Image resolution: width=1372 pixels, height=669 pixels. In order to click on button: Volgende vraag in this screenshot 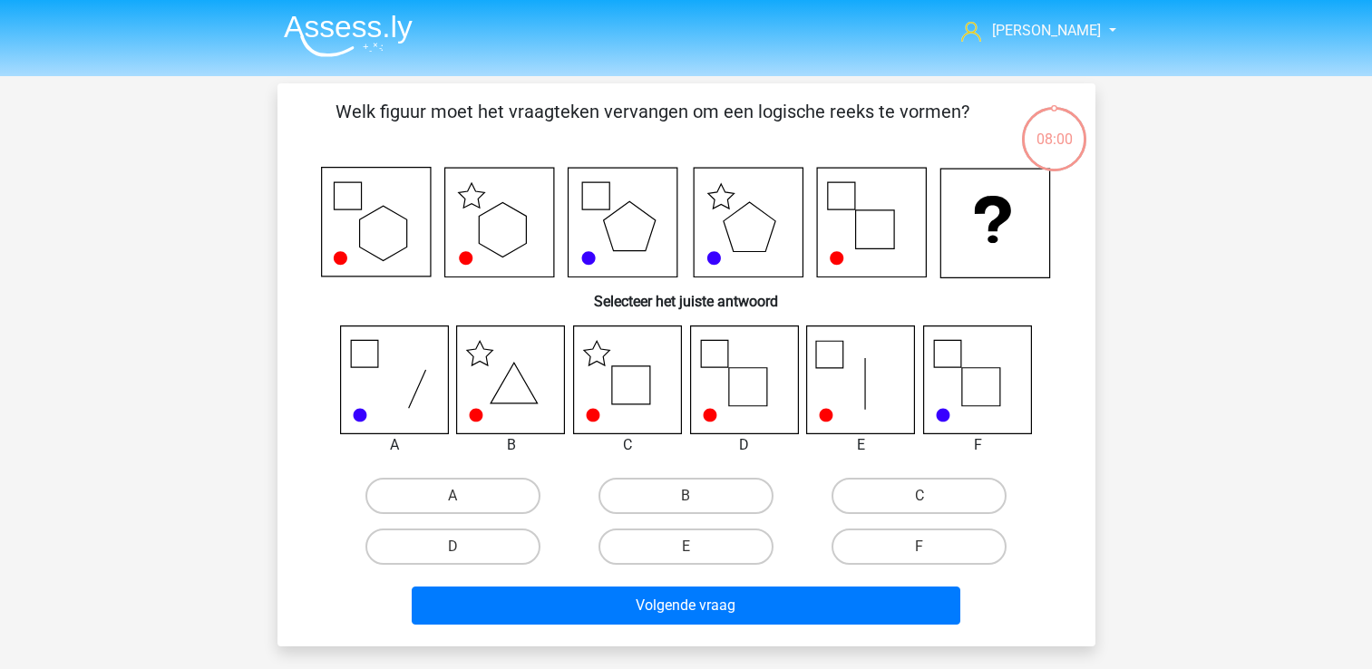, I will do `click(685, 606)`.